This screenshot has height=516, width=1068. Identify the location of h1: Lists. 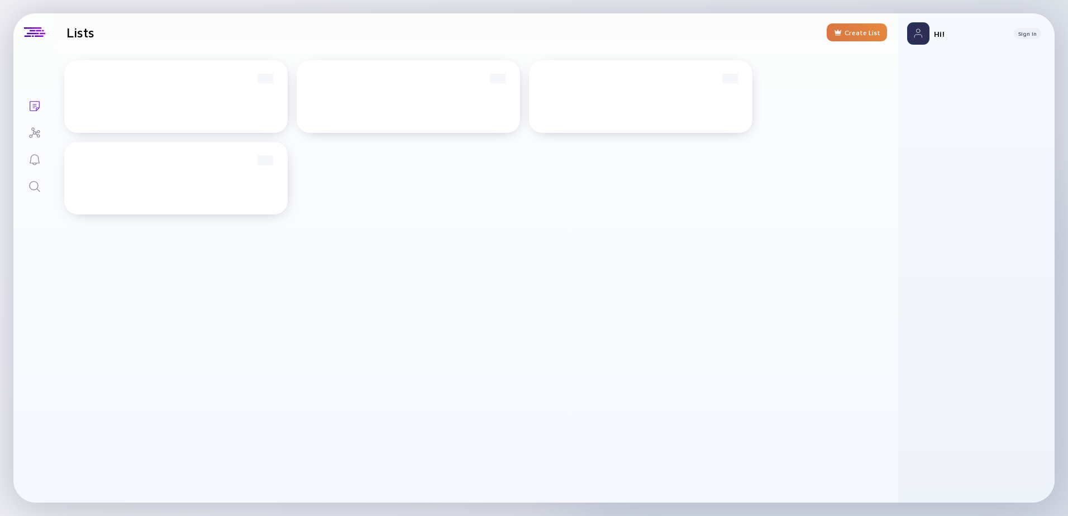
(80, 32).